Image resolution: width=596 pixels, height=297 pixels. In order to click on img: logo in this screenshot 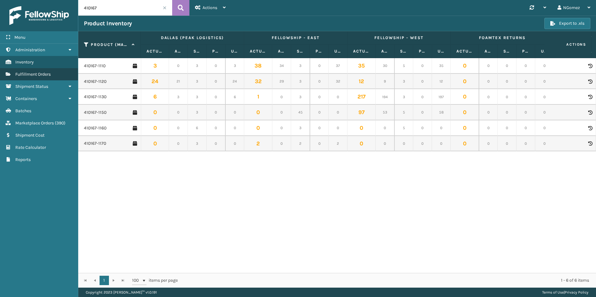, I will do `click(39, 16)`.